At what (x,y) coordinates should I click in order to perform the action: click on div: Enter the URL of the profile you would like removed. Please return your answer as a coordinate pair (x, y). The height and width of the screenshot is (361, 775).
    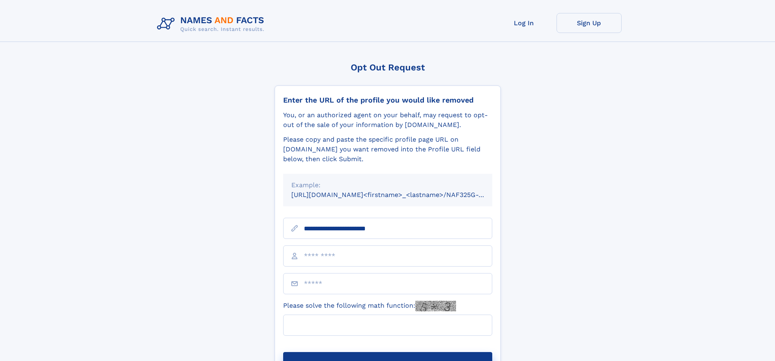
    Looking at the image, I should click on (388, 100).